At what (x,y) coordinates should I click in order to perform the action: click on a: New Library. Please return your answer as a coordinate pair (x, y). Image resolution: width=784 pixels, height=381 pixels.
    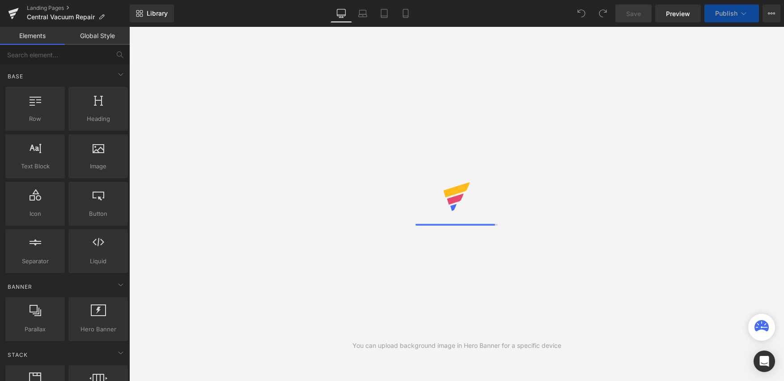
    Looking at the image, I should click on (152, 13).